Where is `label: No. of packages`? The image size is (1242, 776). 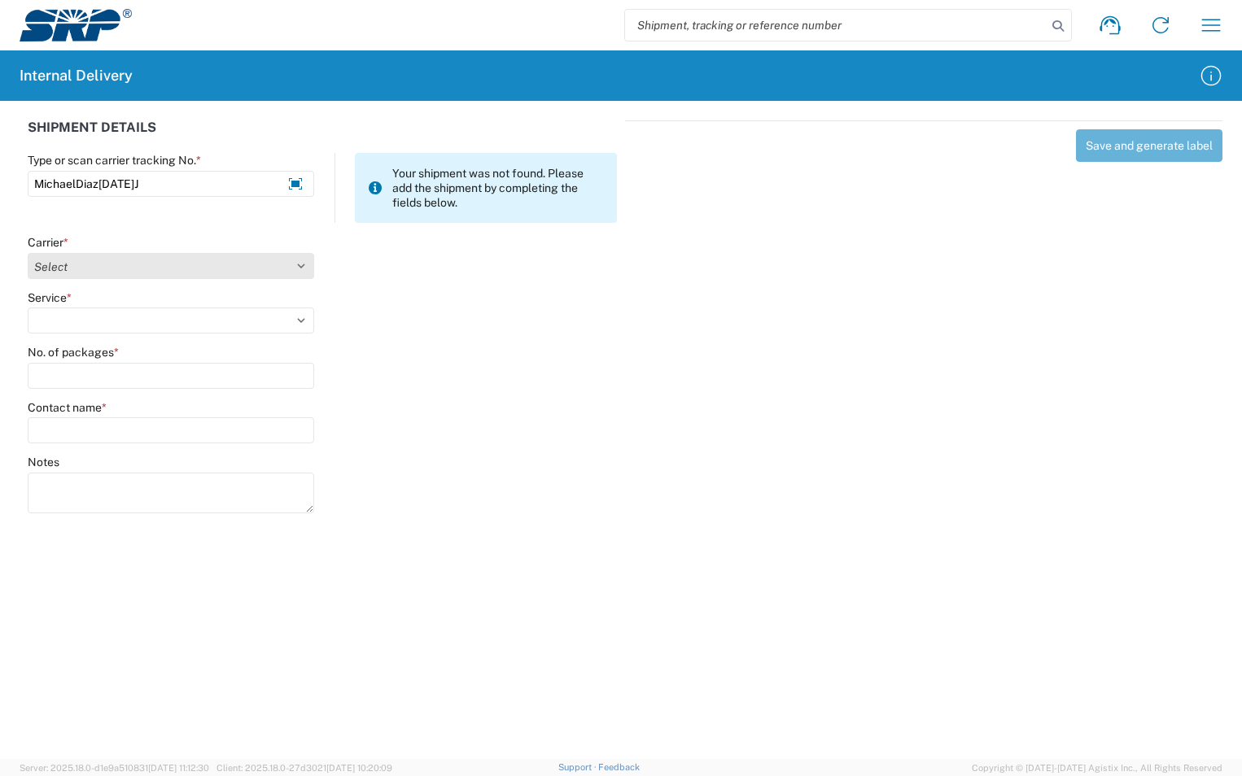 label: No. of packages is located at coordinates (73, 352).